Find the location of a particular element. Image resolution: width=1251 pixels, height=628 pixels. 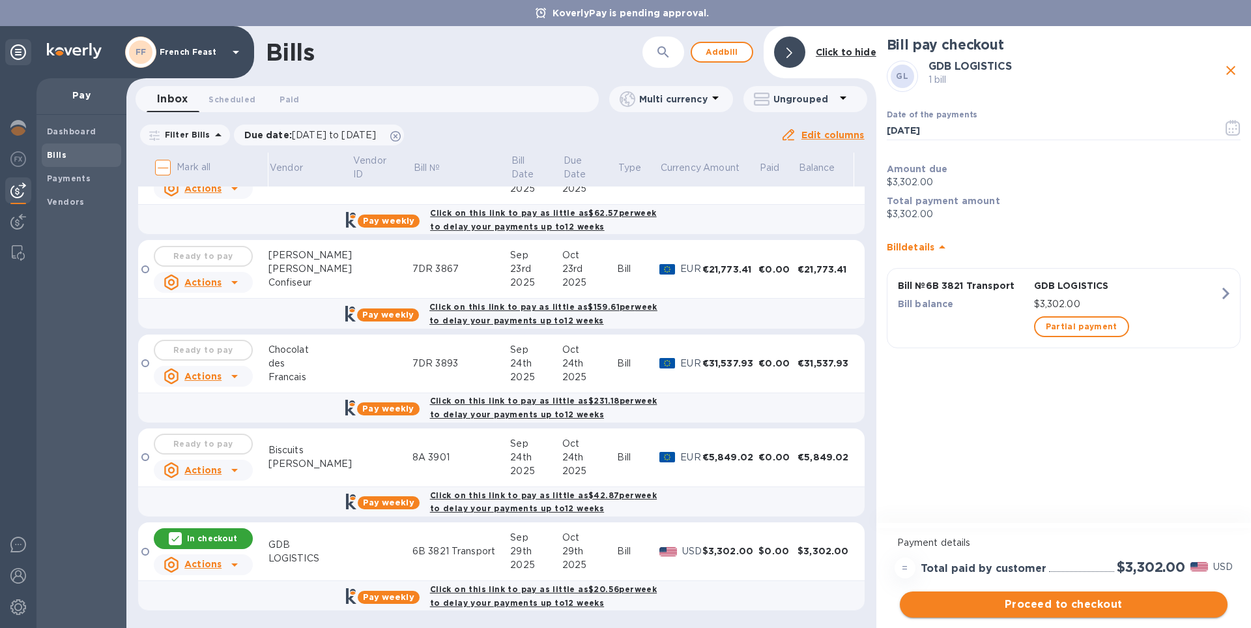

b: Bill details is located at coordinates (910, 247).